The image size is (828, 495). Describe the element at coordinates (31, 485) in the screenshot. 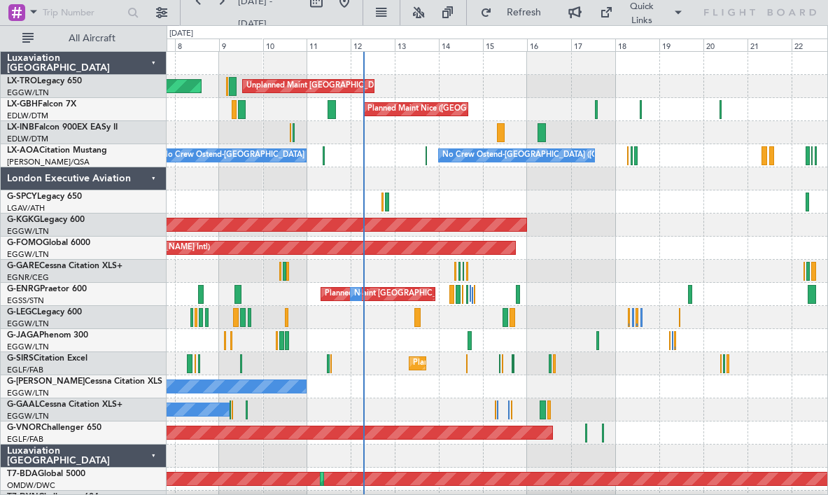

I see `a: OMDW/DWC` at that location.